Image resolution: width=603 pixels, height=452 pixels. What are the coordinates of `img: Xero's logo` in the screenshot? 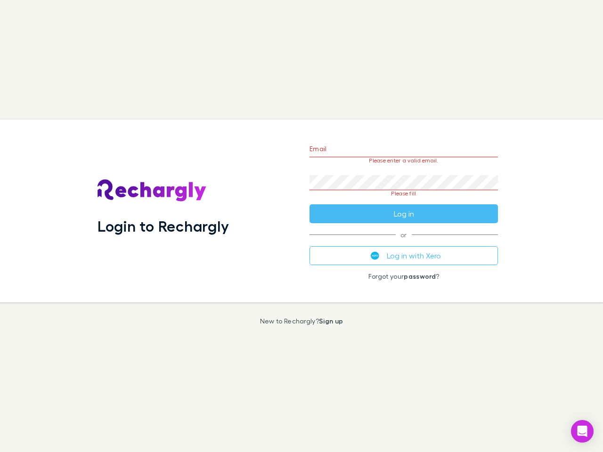 It's located at (375, 256).